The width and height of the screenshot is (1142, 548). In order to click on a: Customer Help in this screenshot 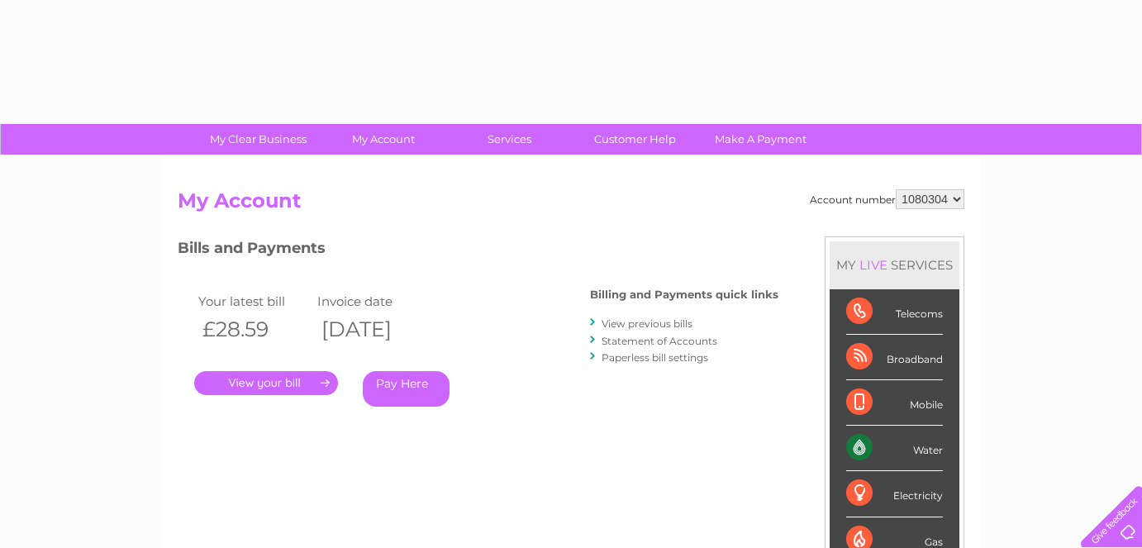, I will do `click(635, 139)`.